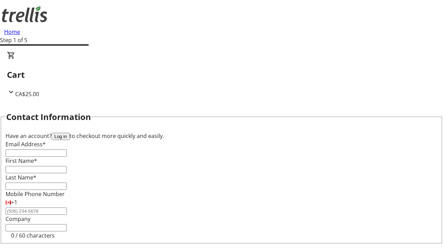  What do you see at coordinates (222, 136) in the screenshot?
I see `div: Have an account? to checkout more quickly and easily.` at bounding box center [222, 136].